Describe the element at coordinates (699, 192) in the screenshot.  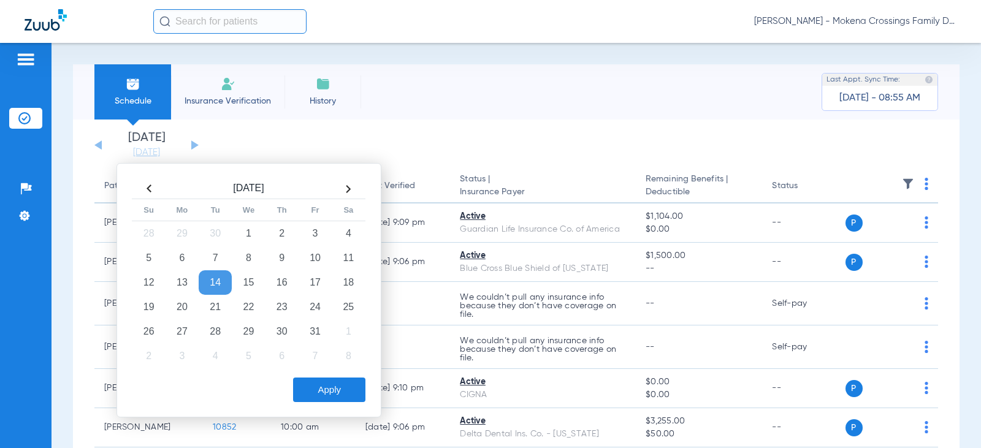
I see `span: Deductible` at that location.